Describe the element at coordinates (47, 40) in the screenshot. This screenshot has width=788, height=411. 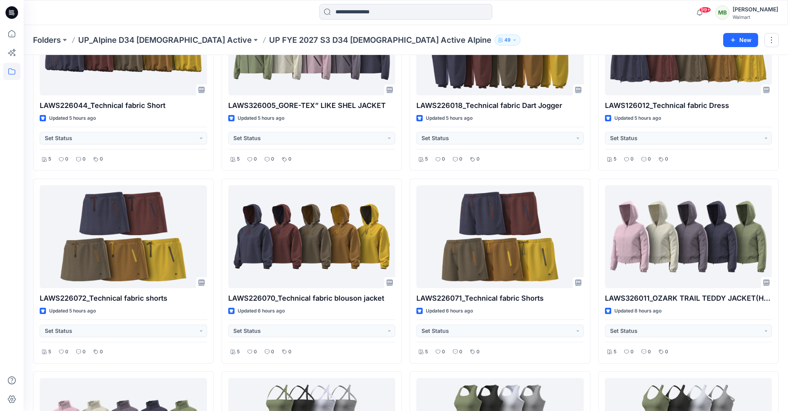
I see `p: Folders` at that location.